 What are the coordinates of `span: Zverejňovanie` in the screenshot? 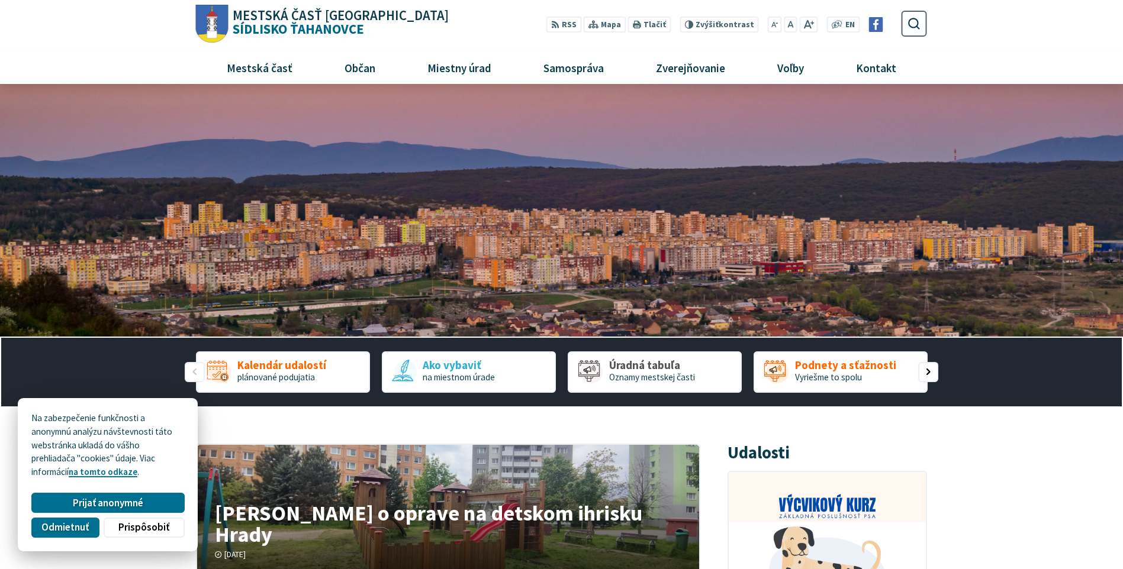 It's located at (690, 67).